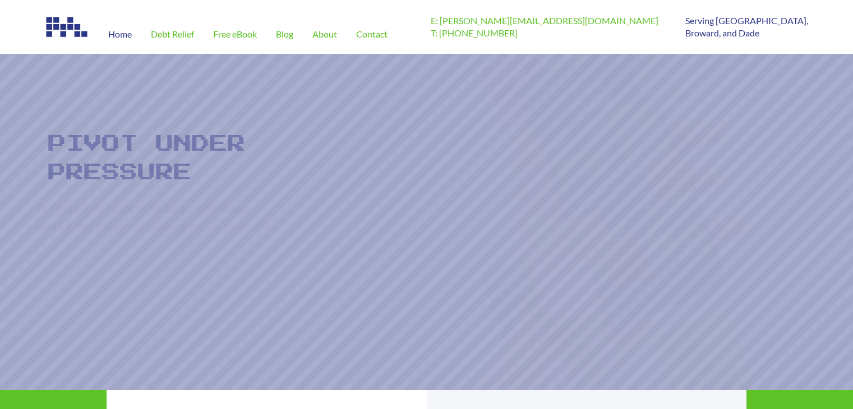  I want to click on span: Free eBook, so click(235, 34).